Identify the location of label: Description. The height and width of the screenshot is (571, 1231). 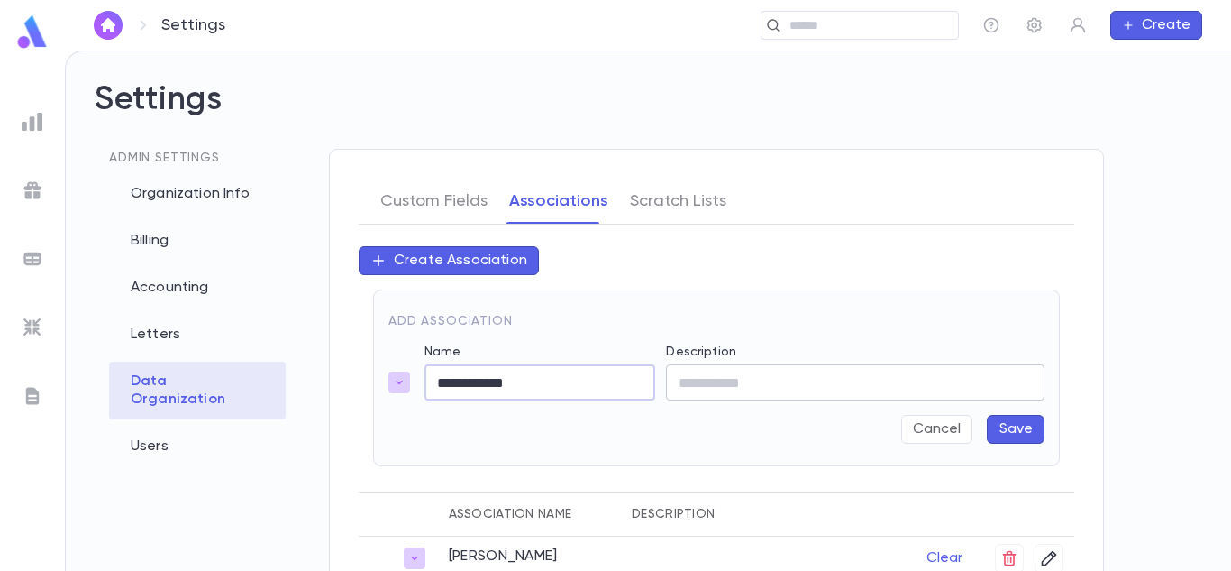
(701, 352).